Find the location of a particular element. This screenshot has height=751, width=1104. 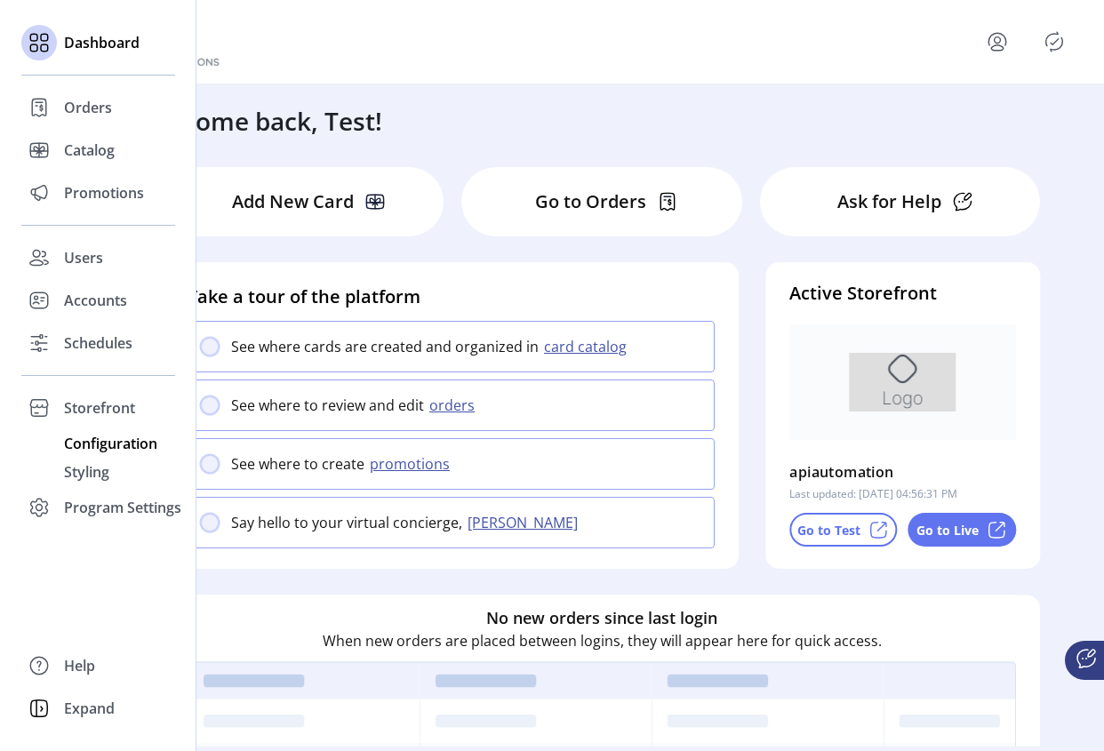

button: menu is located at coordinates (1001, 42).